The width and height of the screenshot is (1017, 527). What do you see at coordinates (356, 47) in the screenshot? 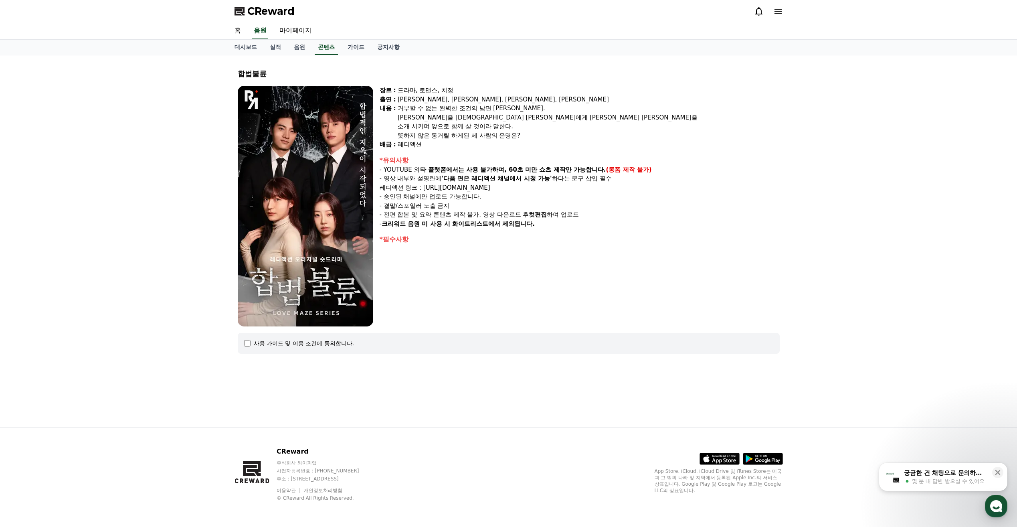
I see `a: 가이드` at bounding box center [356, 47].